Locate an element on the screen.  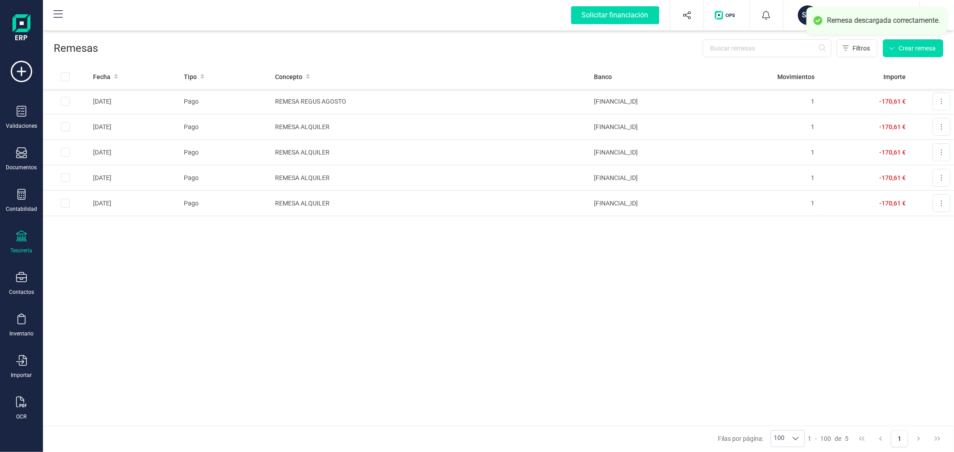
div: Contabilidad is located at coordinates (21, 209).